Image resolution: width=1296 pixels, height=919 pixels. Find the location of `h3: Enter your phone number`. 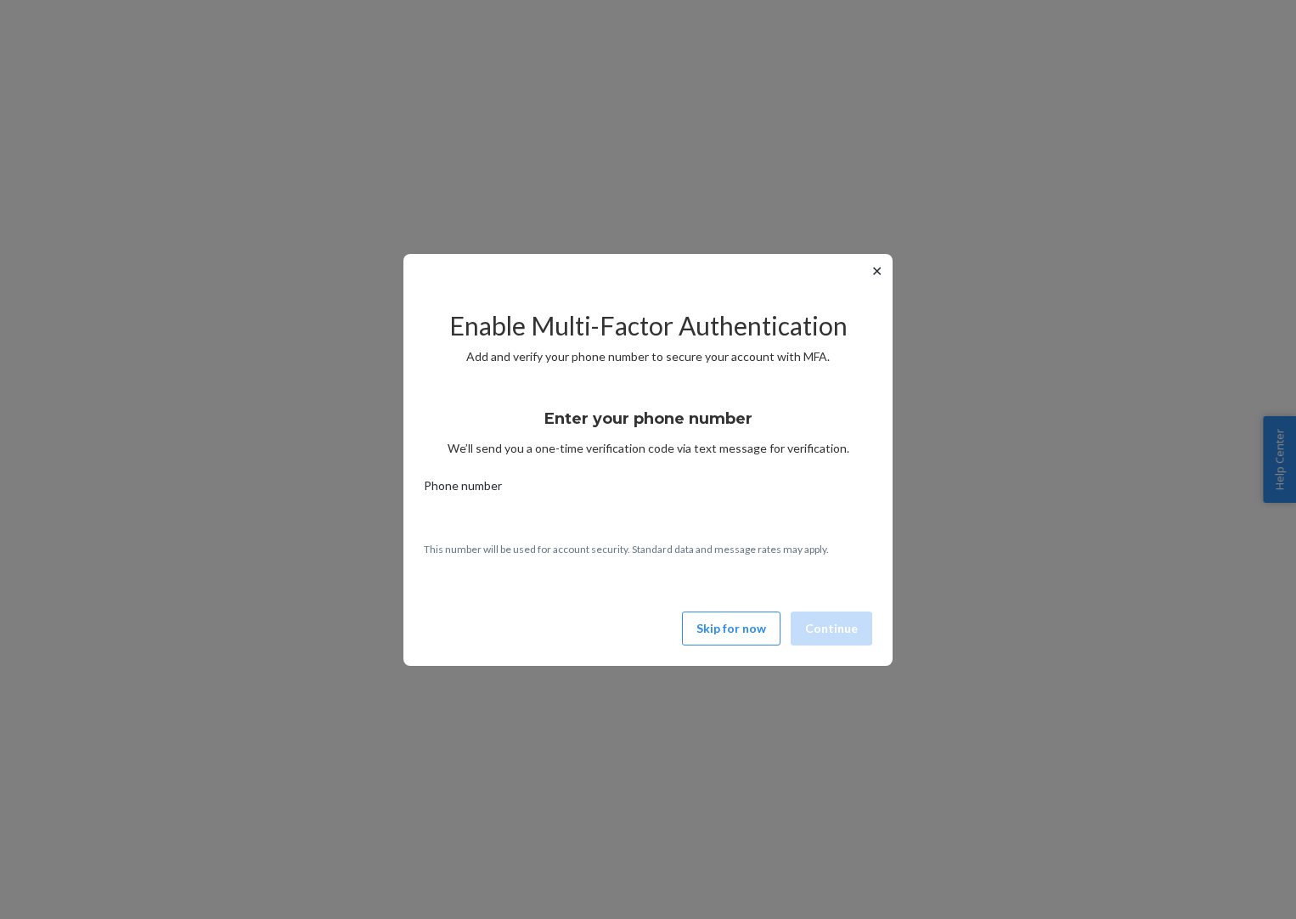

h3: Enter your phone number is located at coordinates (648, 419).